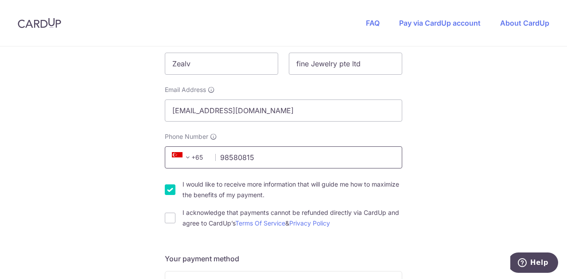  I want to click on a: FAQ, so click(373, 23).